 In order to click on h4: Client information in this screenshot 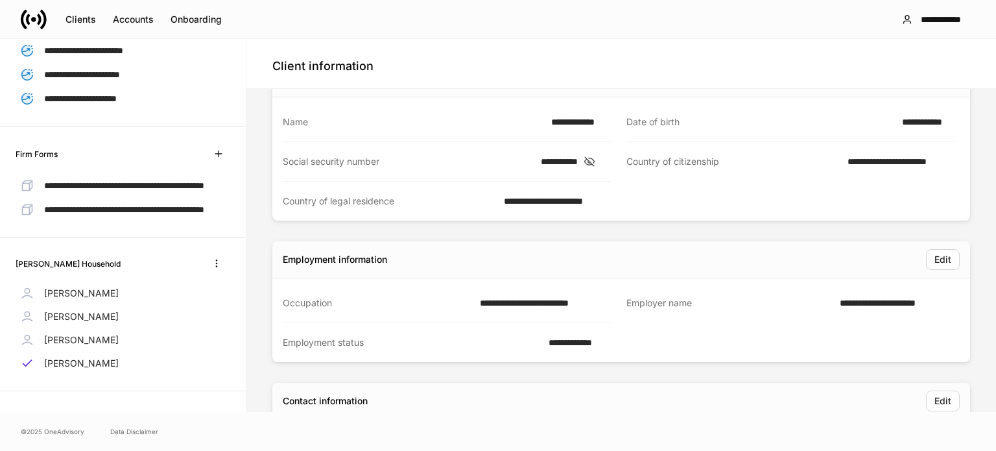, I will do `click(323, 66)`.